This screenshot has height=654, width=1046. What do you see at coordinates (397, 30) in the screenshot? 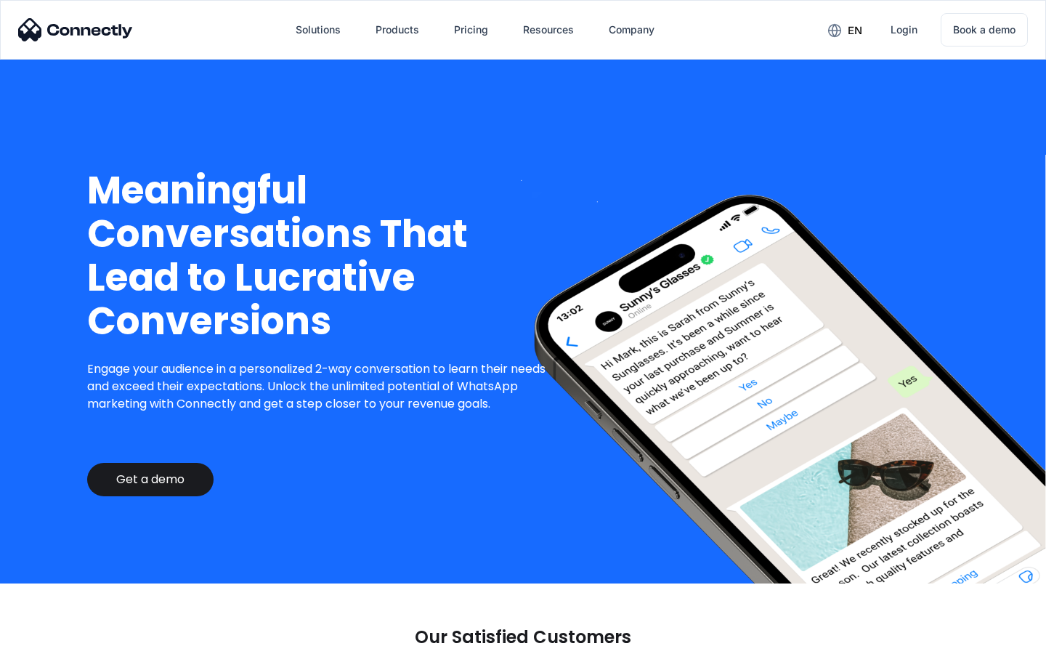
I see `div: Products` at bounding box center [397, 30].